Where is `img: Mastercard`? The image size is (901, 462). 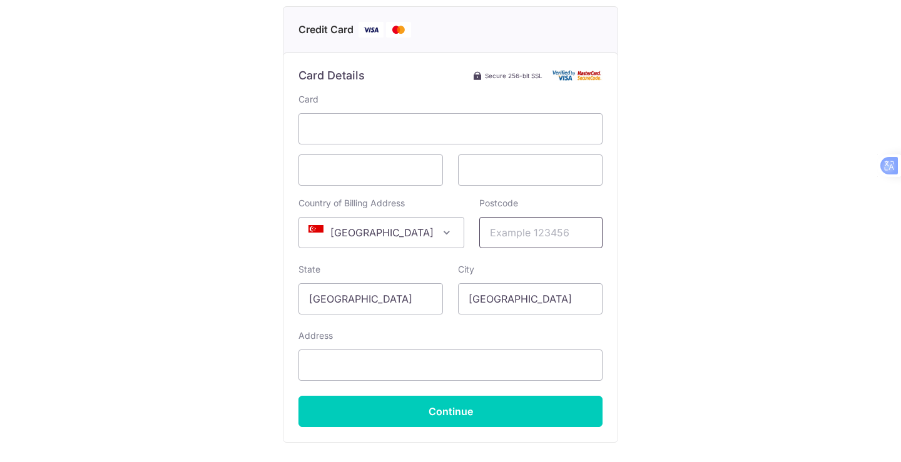 img: Mastercard is located at coordinates (399, 29).